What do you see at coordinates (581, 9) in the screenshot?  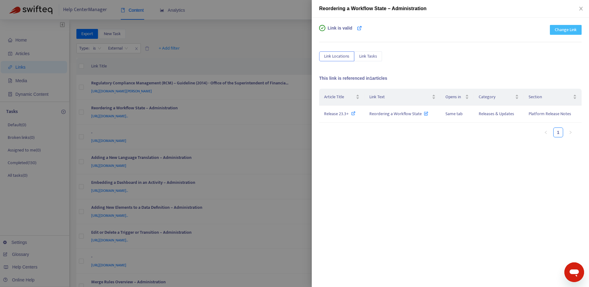 I see `span: close` at bounding box center [581, 9].